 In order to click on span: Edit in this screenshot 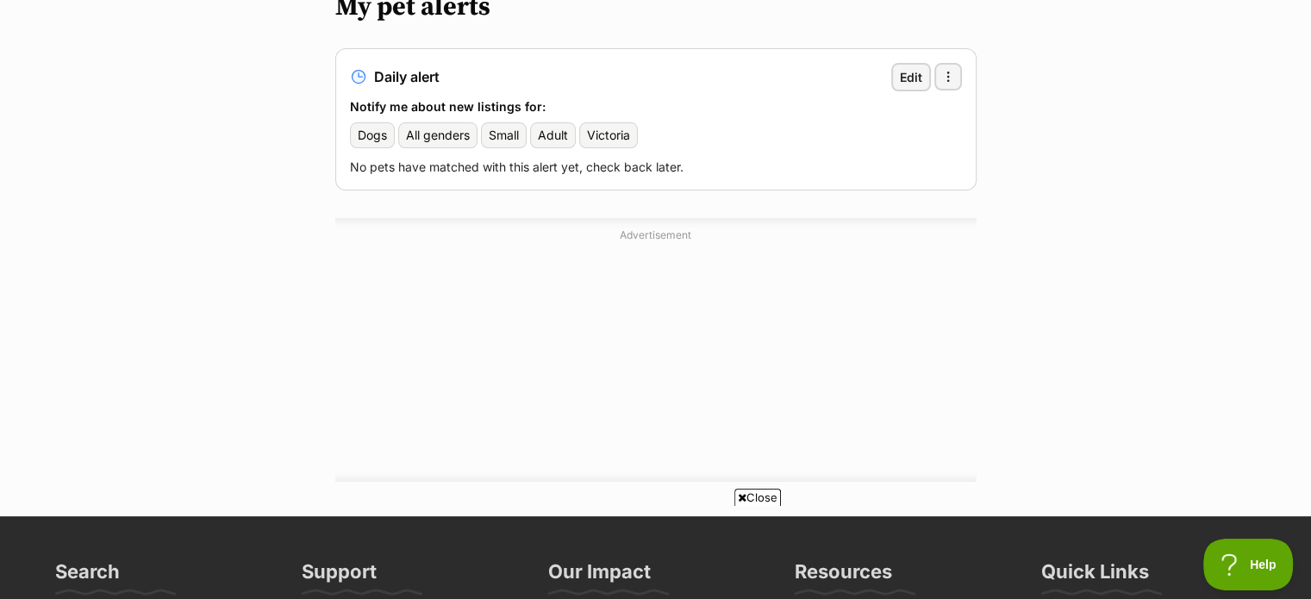, I will do `click(911, 77)`.